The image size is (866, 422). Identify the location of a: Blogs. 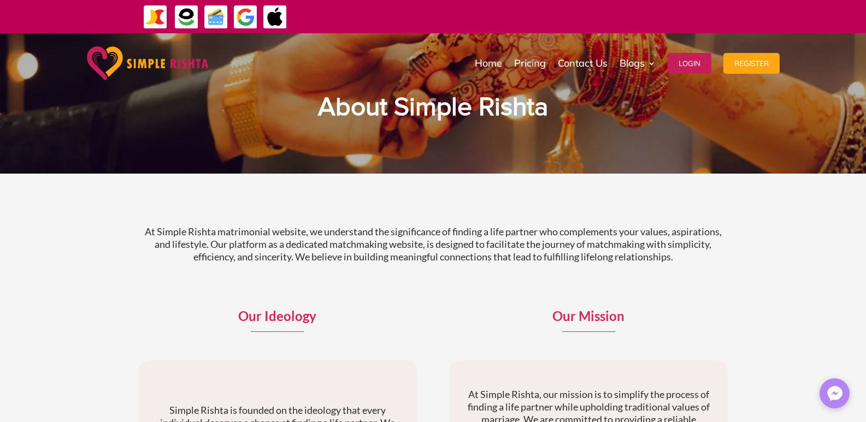
(637, 63).